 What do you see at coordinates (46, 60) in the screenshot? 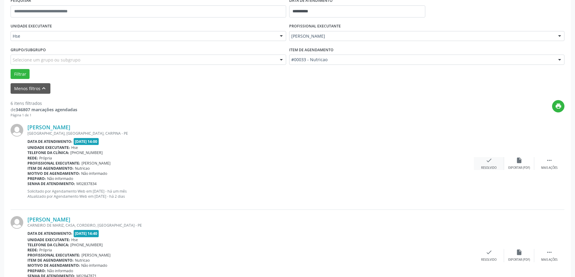
I see `span: Selecione um grupo ou subgrupo` at bounding box center [46, 60].